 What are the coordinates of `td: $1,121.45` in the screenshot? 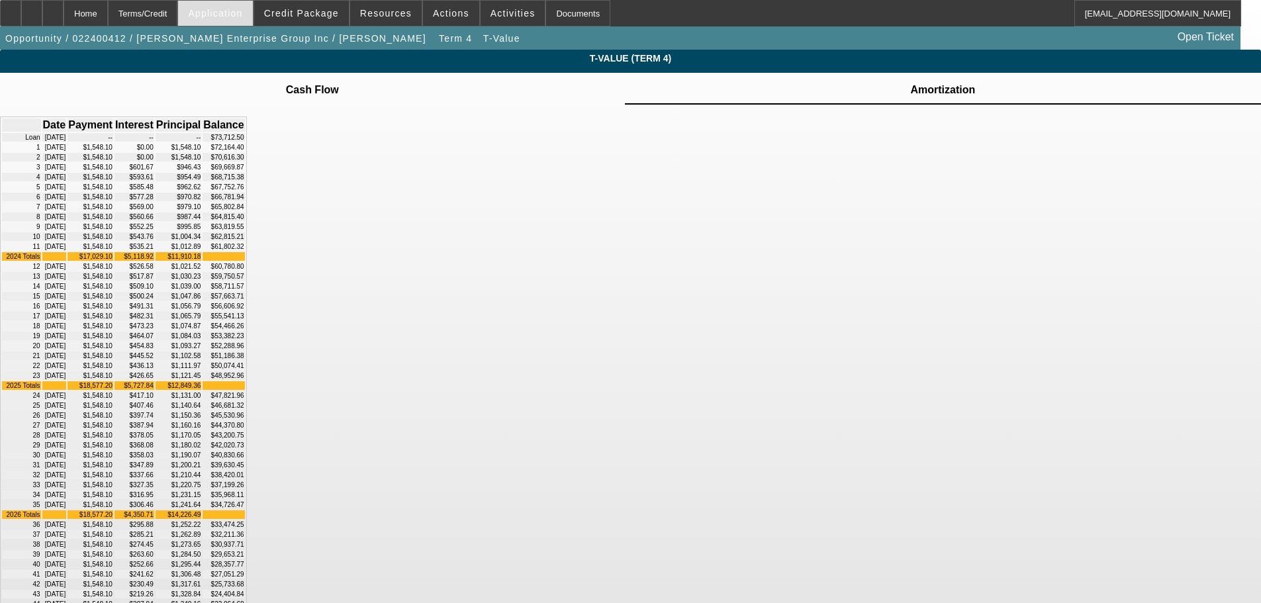 It's located at (179, 375).